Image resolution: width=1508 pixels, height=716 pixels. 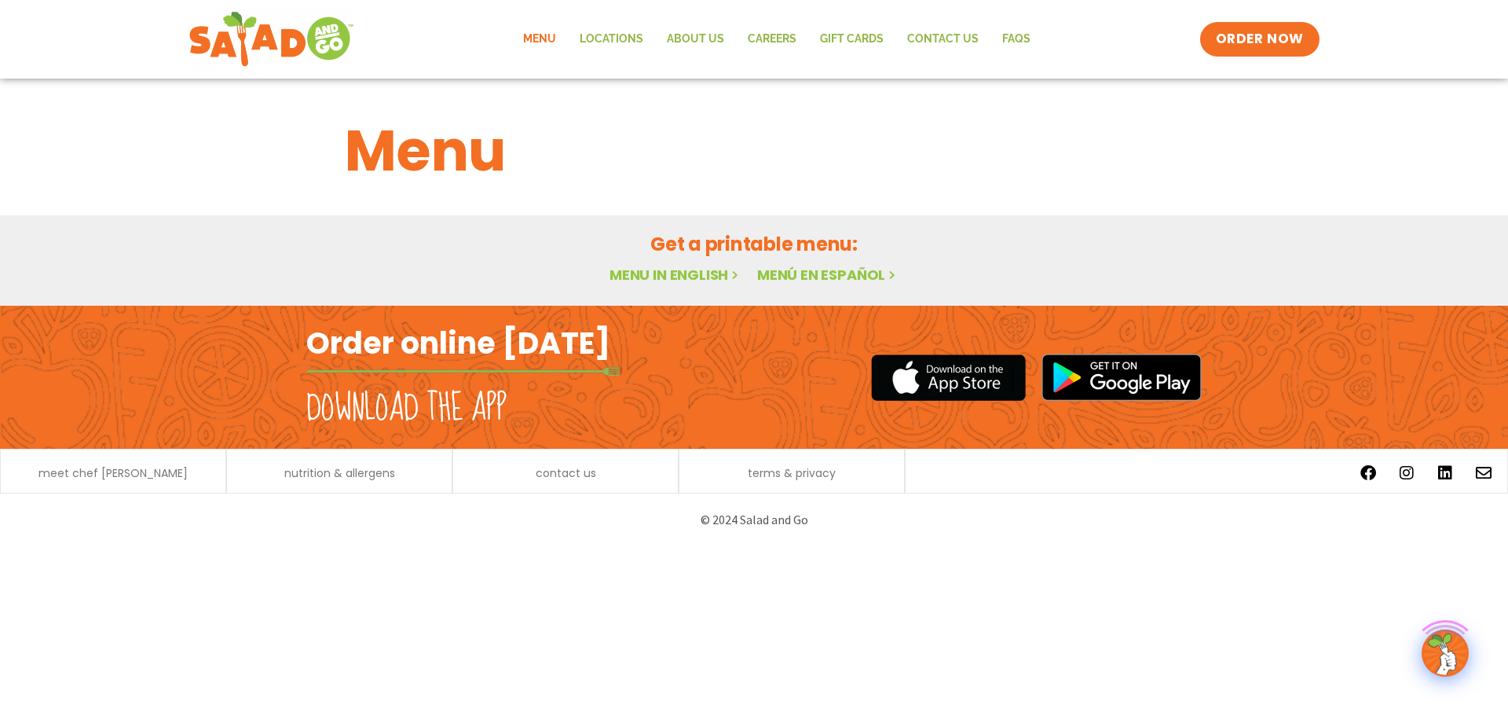 What do you see at coordinates (540, 39) in the screenshot?
I see `a: Menu` at bounding box center [540, 39].